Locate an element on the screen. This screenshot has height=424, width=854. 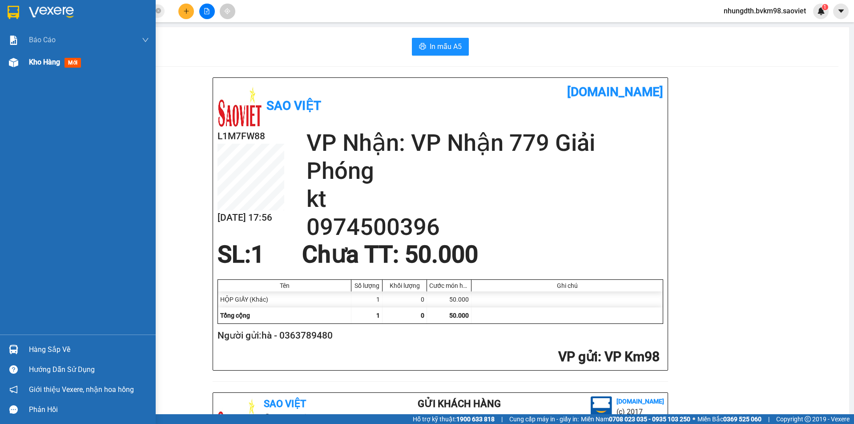
div: Ghi chú is located at coordinates (567, 286).